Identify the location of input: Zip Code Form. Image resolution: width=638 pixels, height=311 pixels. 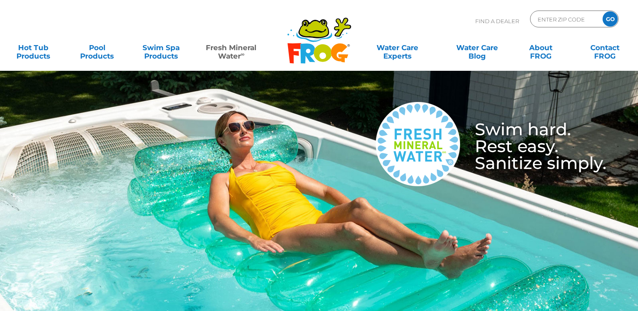
(565, 19).